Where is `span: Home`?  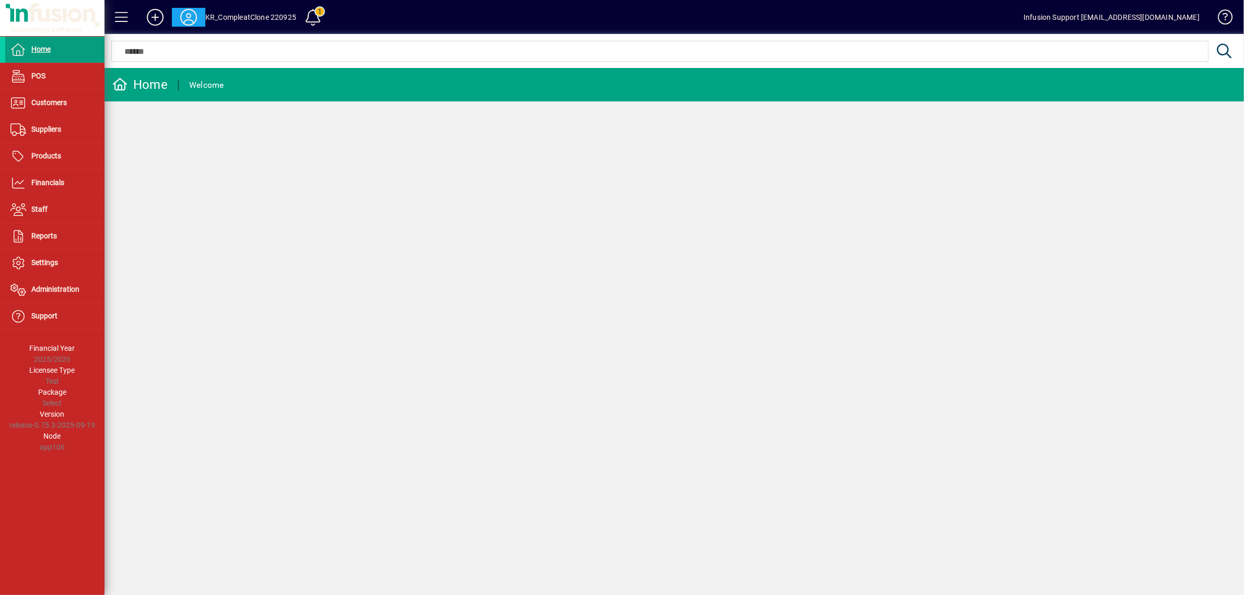
span: Home is located at coordinates (41, 49).